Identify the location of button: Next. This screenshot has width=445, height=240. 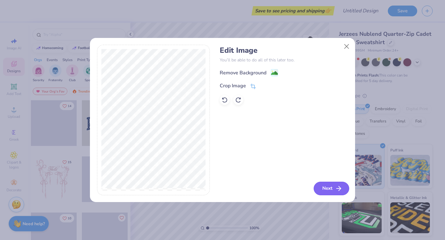
(331, 189).